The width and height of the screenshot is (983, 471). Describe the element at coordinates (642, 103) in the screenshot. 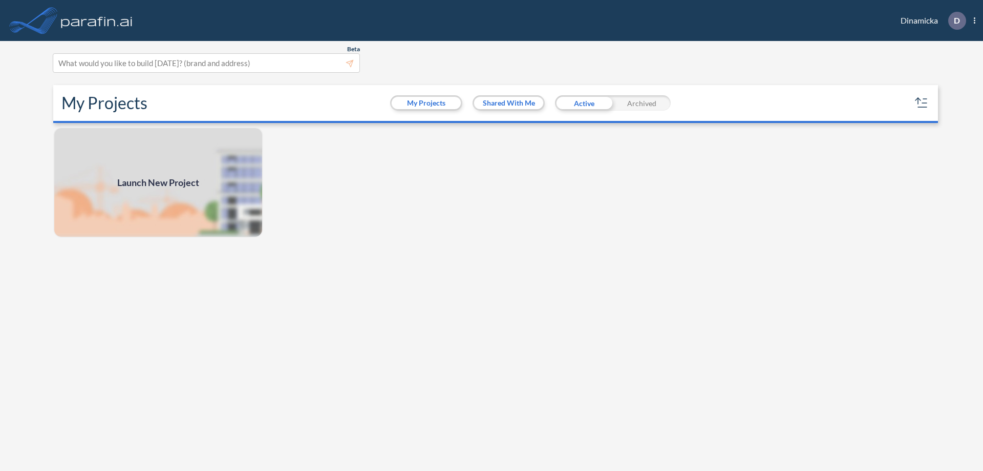

I see `div: Archived` at that location.